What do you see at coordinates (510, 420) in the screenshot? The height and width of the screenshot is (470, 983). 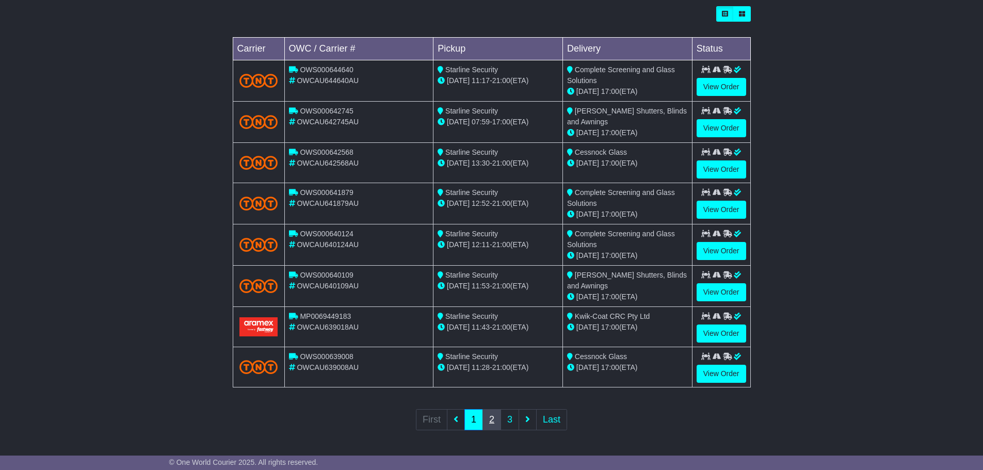 I see `a: 3` at bounding box center [510, 420].